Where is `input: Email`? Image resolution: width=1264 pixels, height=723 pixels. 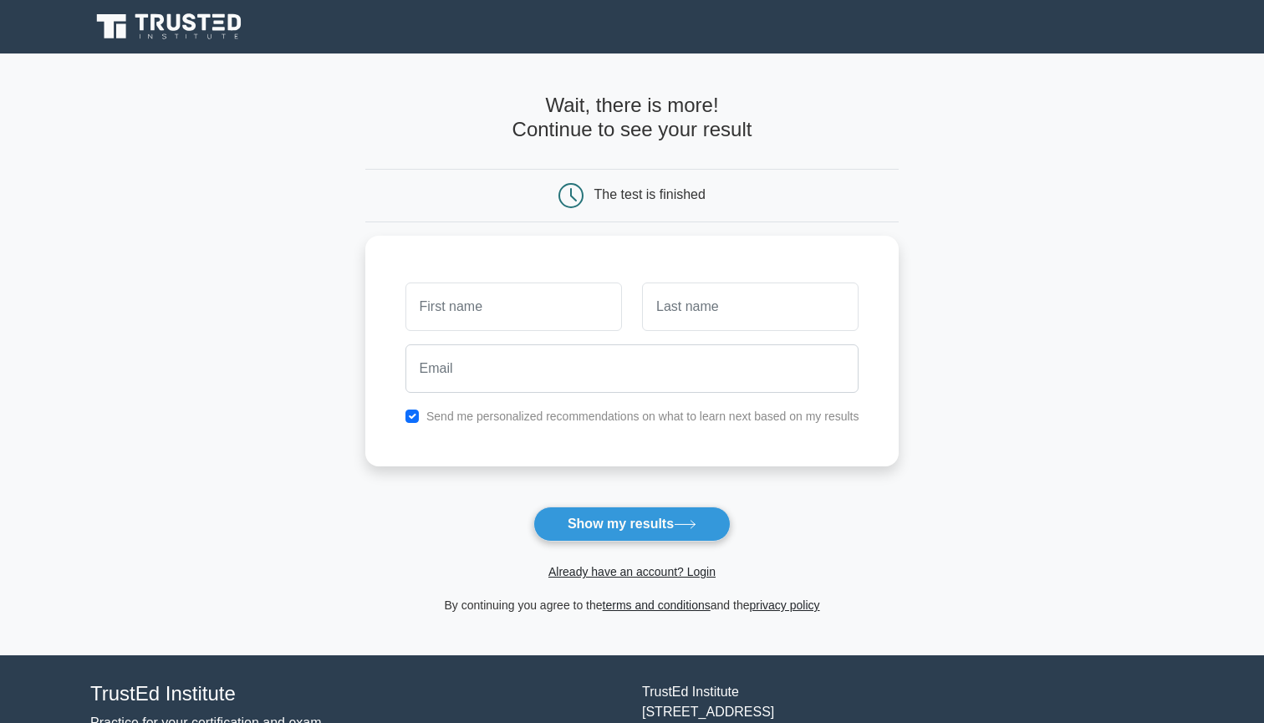
input: Email is located at coordinates (632, 369).